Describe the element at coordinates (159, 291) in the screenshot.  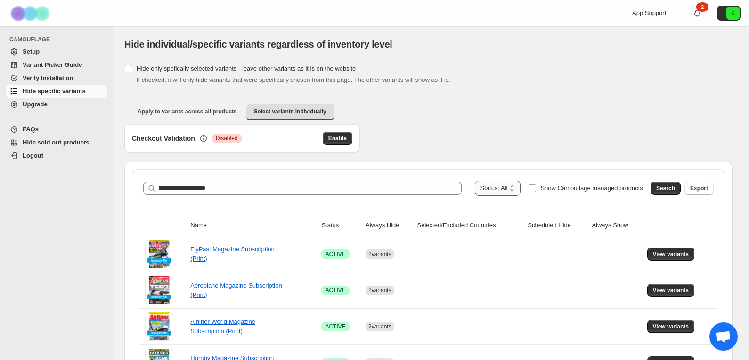
I see `img: Aeroplane Magazine Subscription (Print)` at that location.